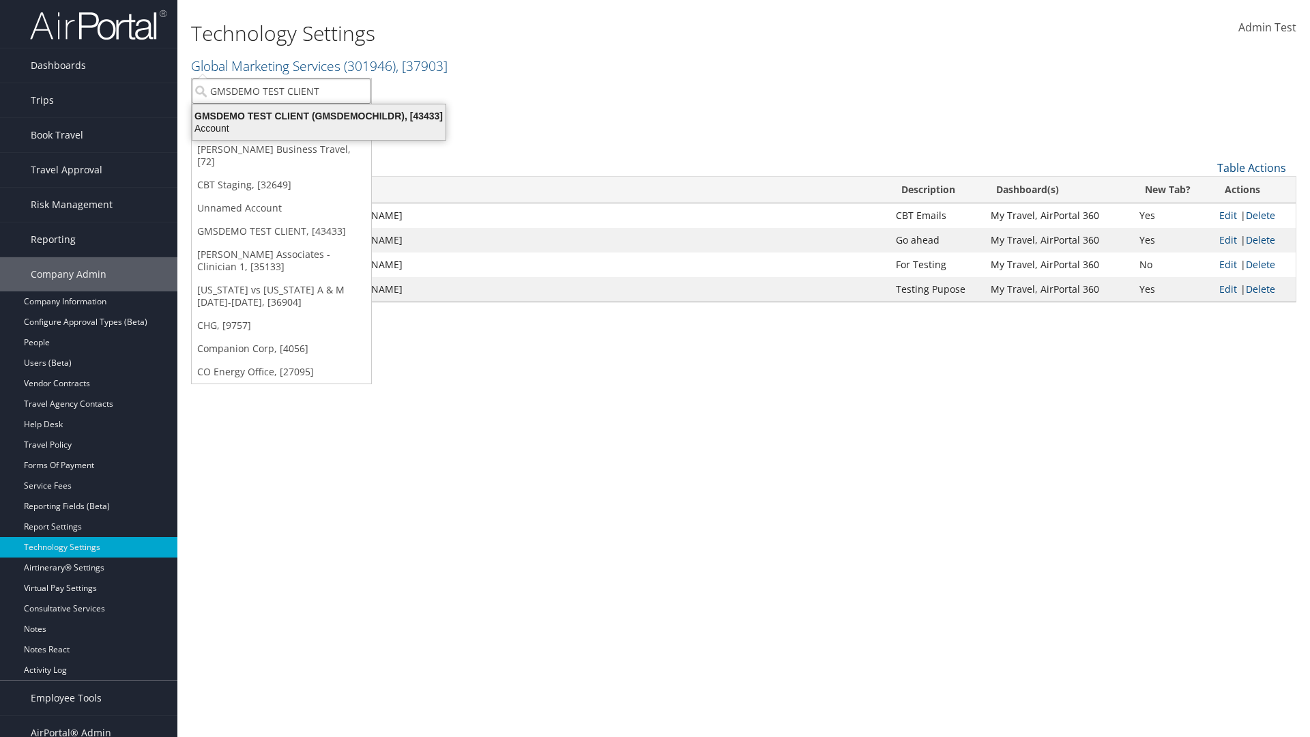 This screenshot has height=737, width=1310. I want to click on div: GMSDEMO TEST CLIENT (GMSDEMOCHILDR), [43433], so click(319, 116).